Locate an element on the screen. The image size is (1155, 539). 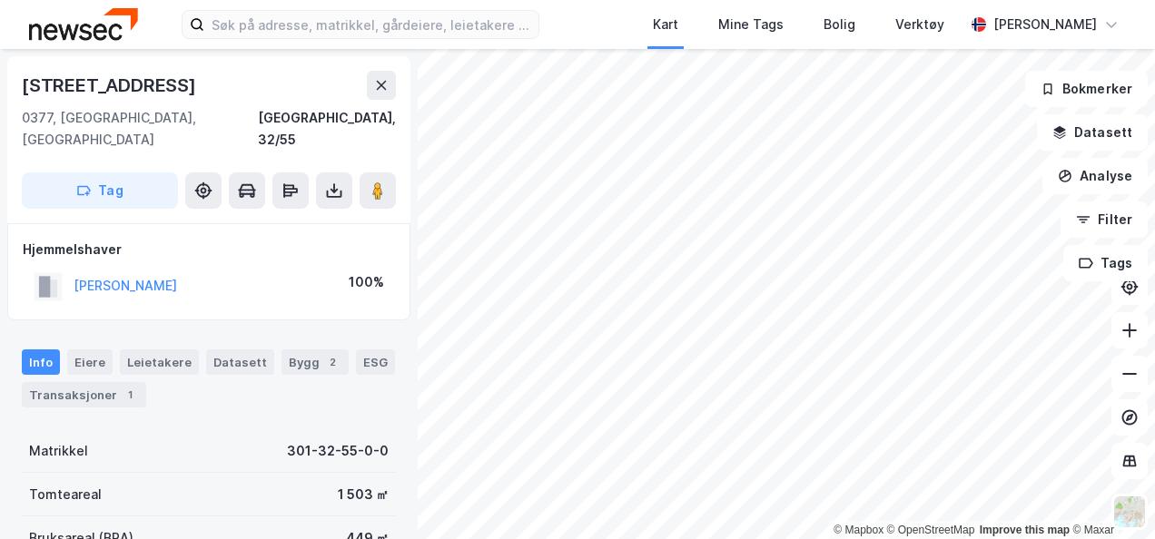
a: Mapbox is located at coordinates (858, 530).